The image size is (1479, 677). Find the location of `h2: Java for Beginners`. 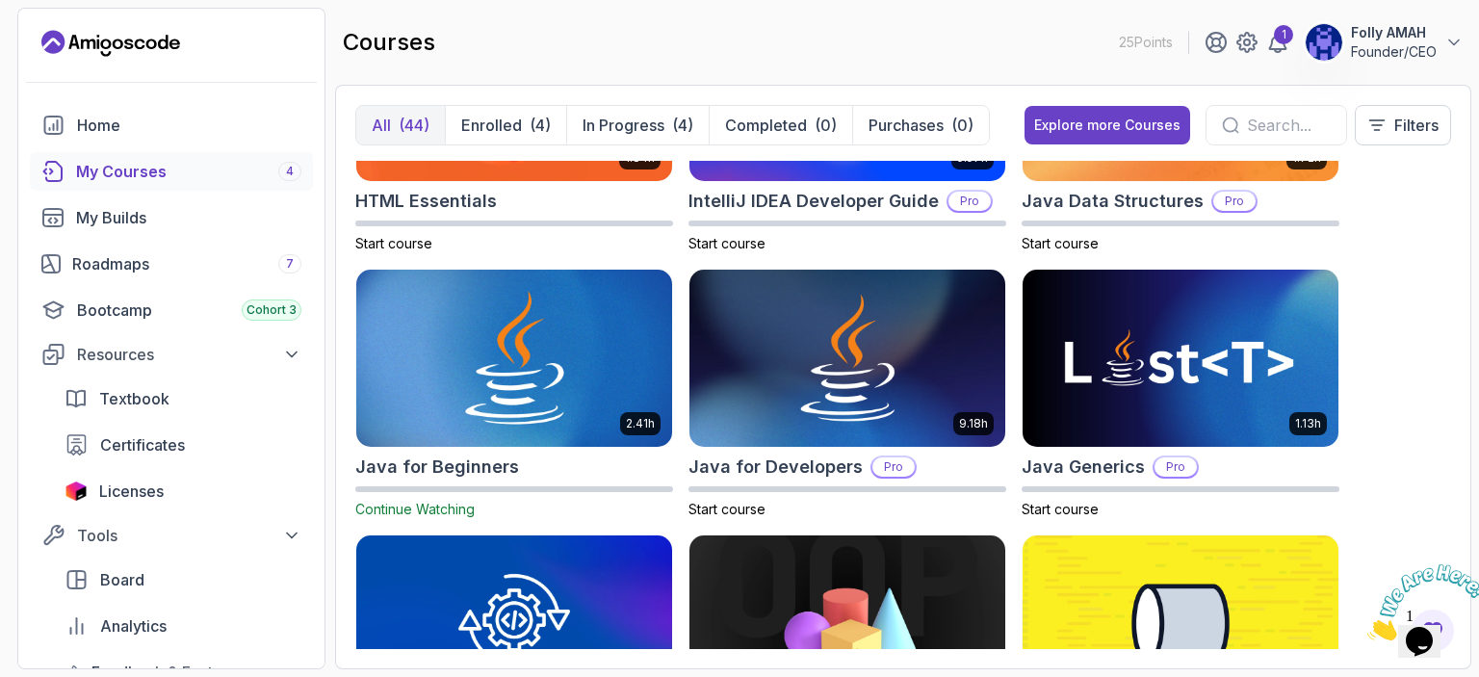

h2: Java for Beginners is located at coordinates (437, 467).